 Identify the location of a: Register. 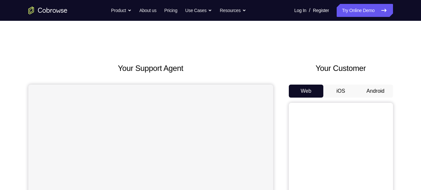
(321, 10).